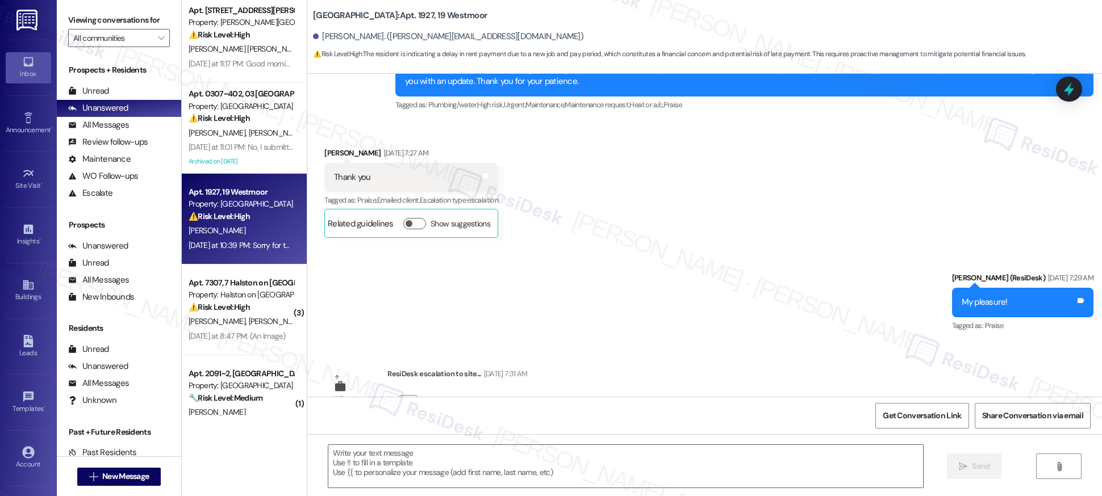  I want to click on a: Templates •, so click(28, 403).